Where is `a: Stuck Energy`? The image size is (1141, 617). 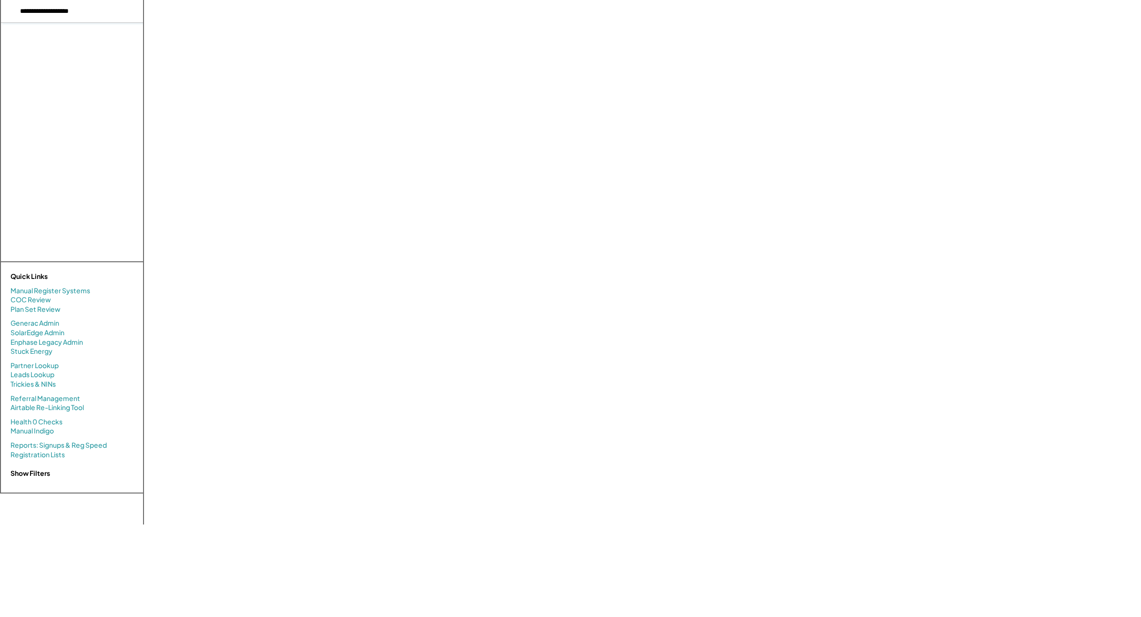
a: Stuck Energy is located at coordinates (31, 351).